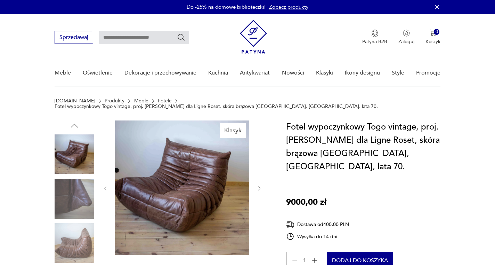 This screenshot has height=265, width=495. I want to click on button: 0Koszyk, so click(433, 37).